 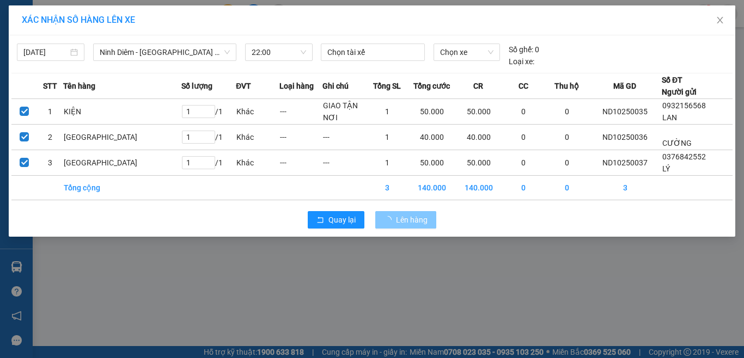 I want to click on span: Số ghế:, so click(x=521, y=50).